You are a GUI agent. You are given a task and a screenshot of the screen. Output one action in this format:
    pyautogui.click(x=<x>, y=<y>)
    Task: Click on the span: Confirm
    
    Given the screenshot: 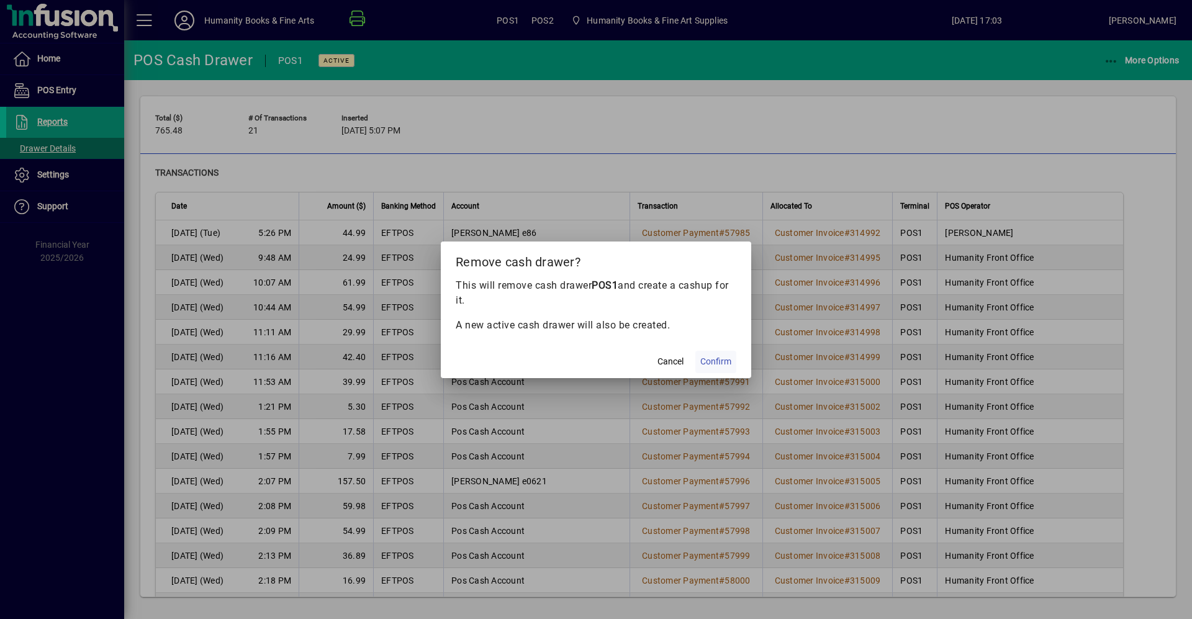 What is the action you would take?
    pyautogui.click(x=716, y=361)
    